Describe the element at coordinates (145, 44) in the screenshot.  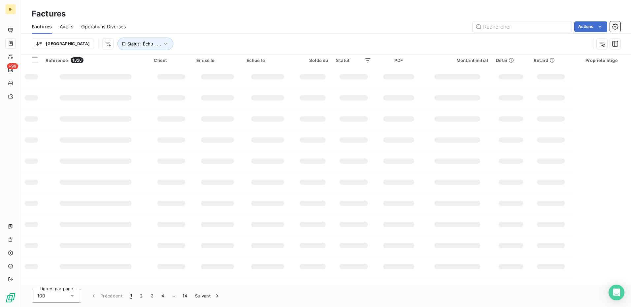
I see `button: Statut : Échu , ...` at that location.